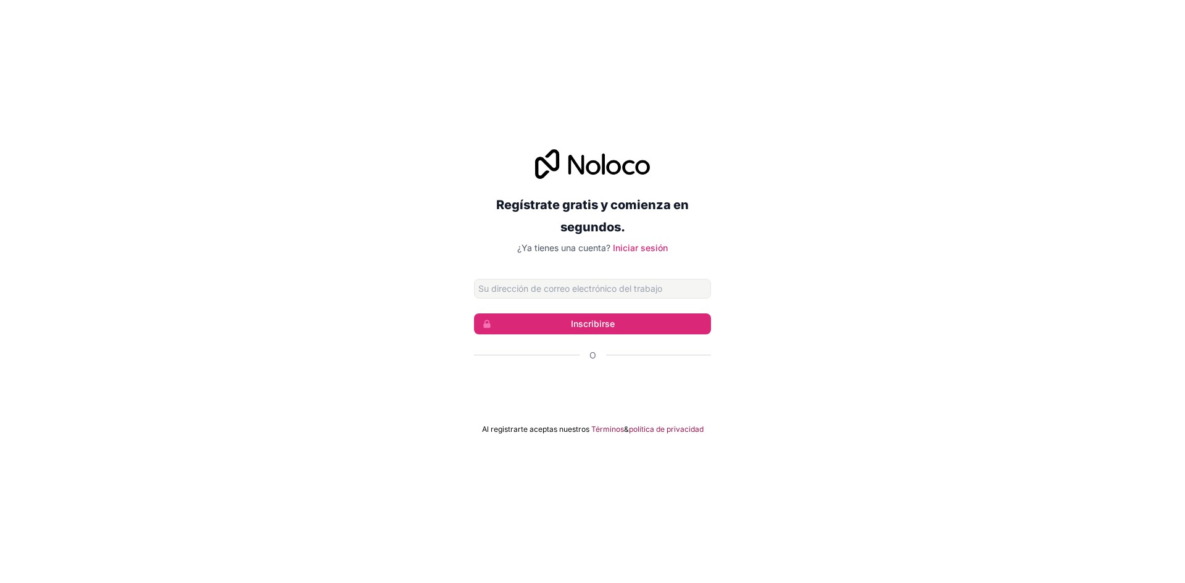 The image size is (1185, 583). What do you see at coordinates (666, 429) in the screenshot?
I see `font: política de privacidad` at bounding box center [666, 429].